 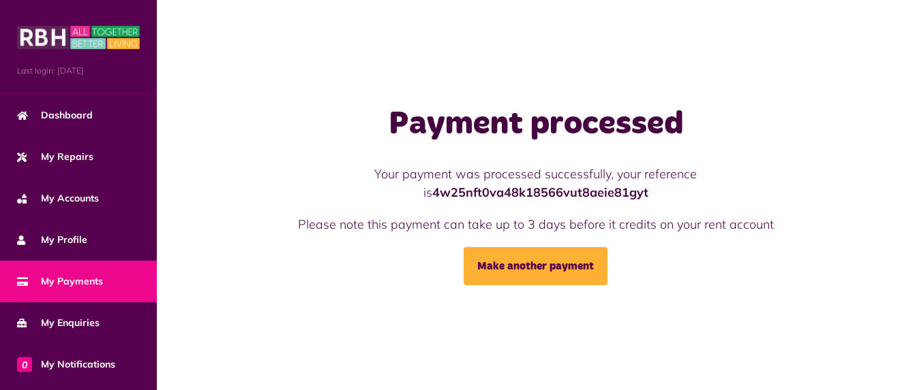 What do you see at coordinates (55, 115) in the screenshot?
I see `span: Dashboard` at bounding box center [55, 115].